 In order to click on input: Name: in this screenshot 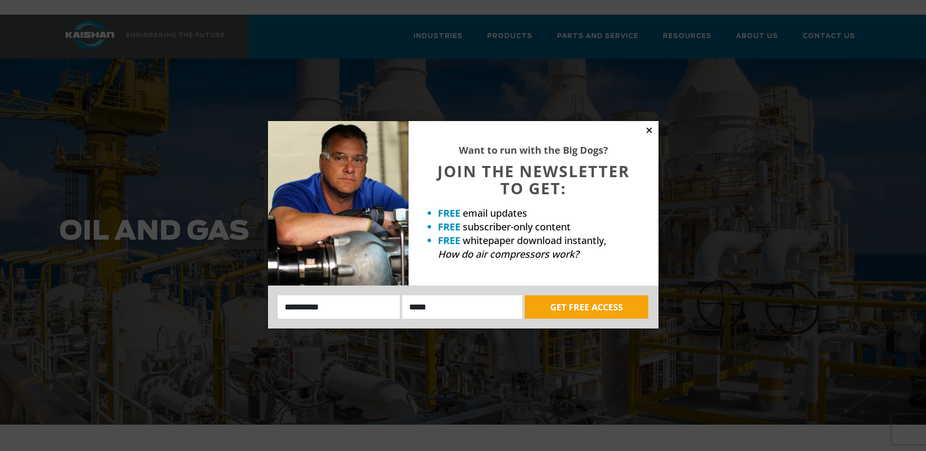, I will do `click(339, 307)`.